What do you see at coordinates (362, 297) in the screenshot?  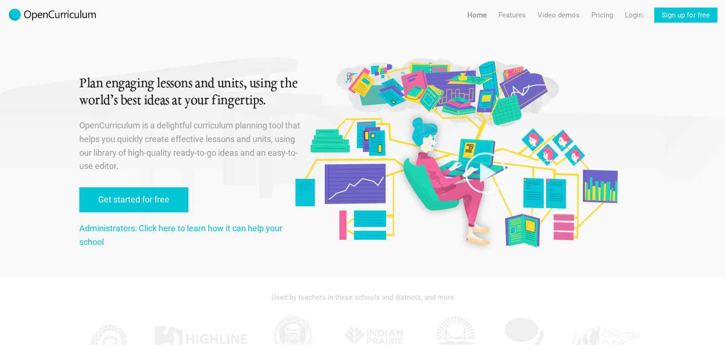 I see `div: Used by teachers in these schools and districts, and more` at bounding box center [362, 297].